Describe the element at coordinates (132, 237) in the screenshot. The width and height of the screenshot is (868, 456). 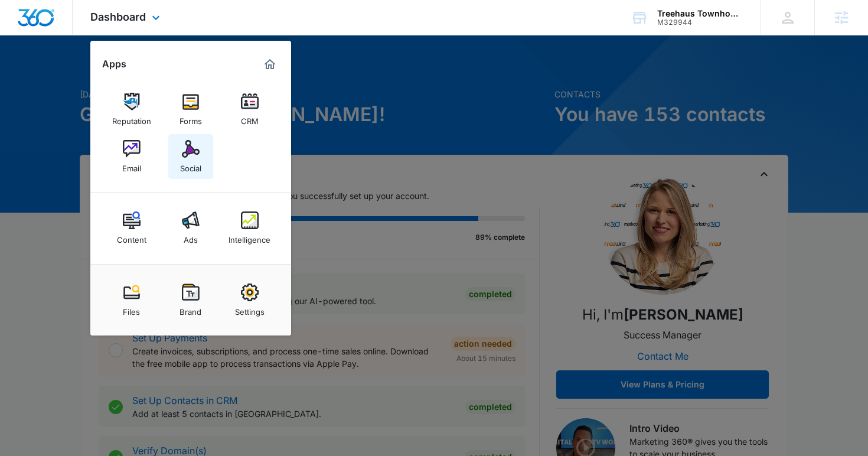
I see `div: Content` at that location.